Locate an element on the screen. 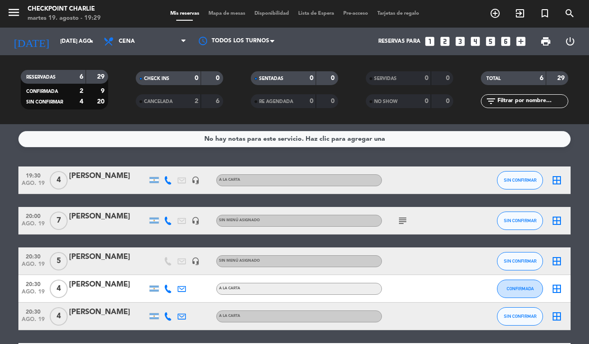  span: 20:00 is located at coordinates (33, 215).